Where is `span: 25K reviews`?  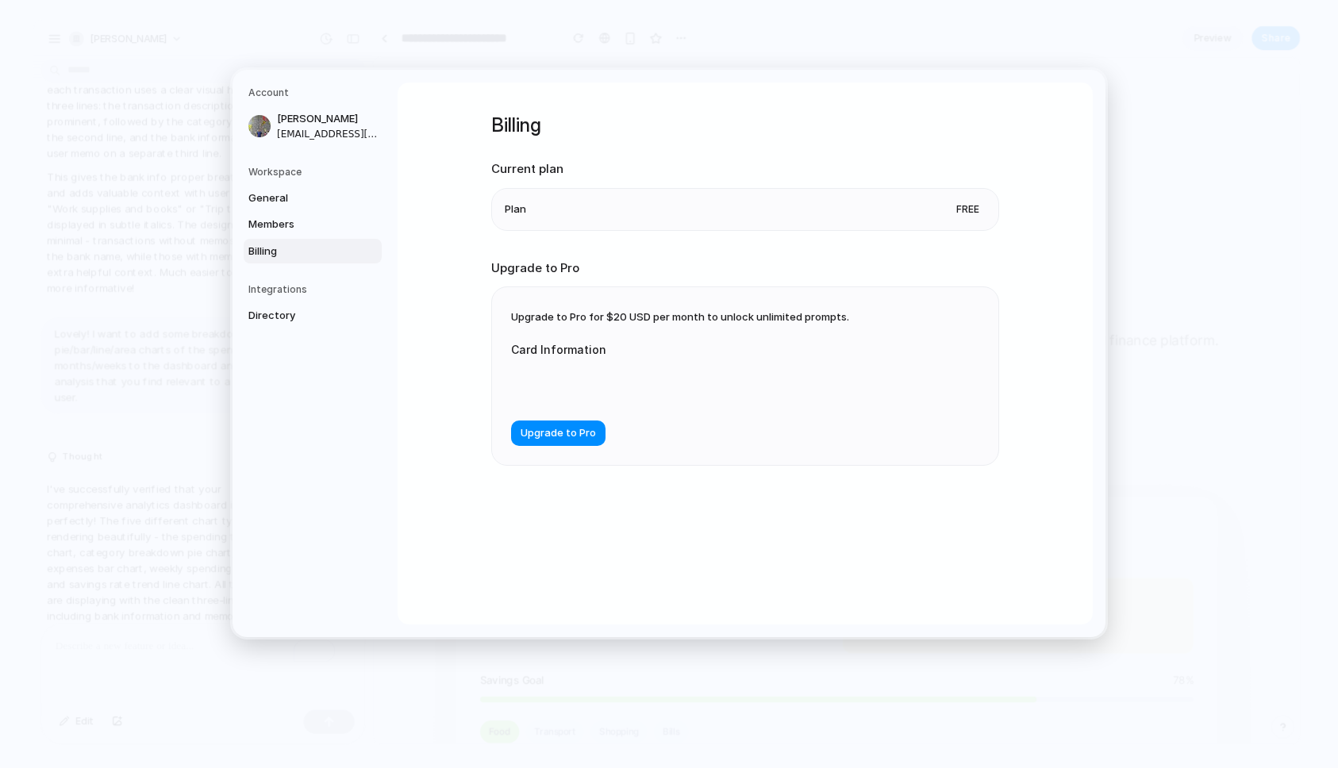
span: 25K reviews is located at coordinates (243, 127).